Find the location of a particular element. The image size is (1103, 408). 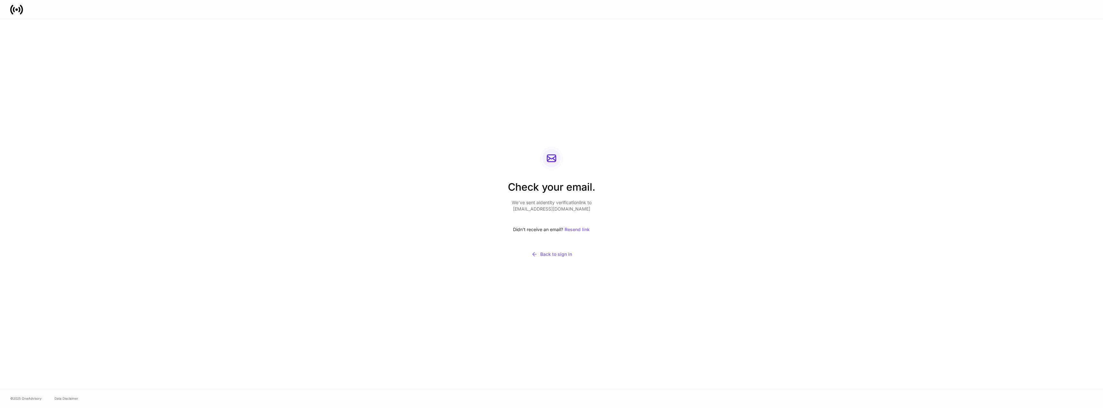

h2: Check your email. is located at coordinates (551, 189).